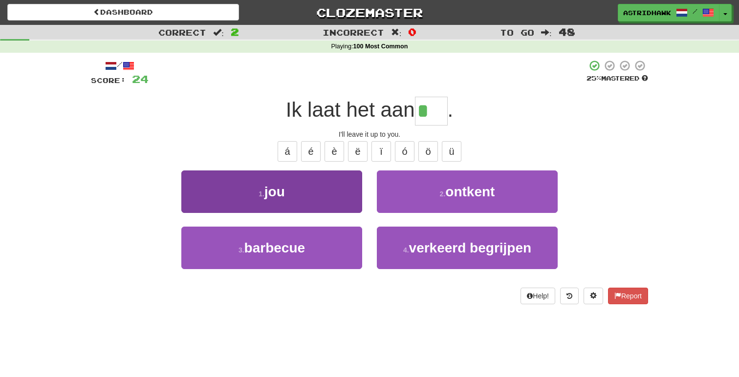 The height and width of the screenshot is (377, 739). What do you see at coordinates (182, 32) in the screenshot?
I see `span: Correct` at bounding box center [182, 32].